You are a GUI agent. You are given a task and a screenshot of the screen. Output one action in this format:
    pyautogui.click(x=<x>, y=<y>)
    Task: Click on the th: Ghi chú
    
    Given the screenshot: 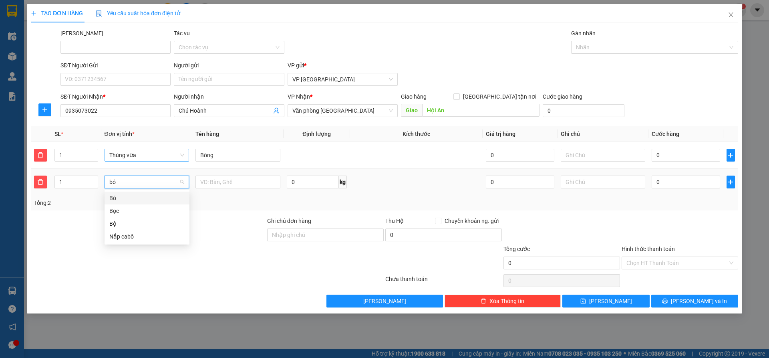 What is the action you would take?
    pyautogui.click(x=603, y=134)
    